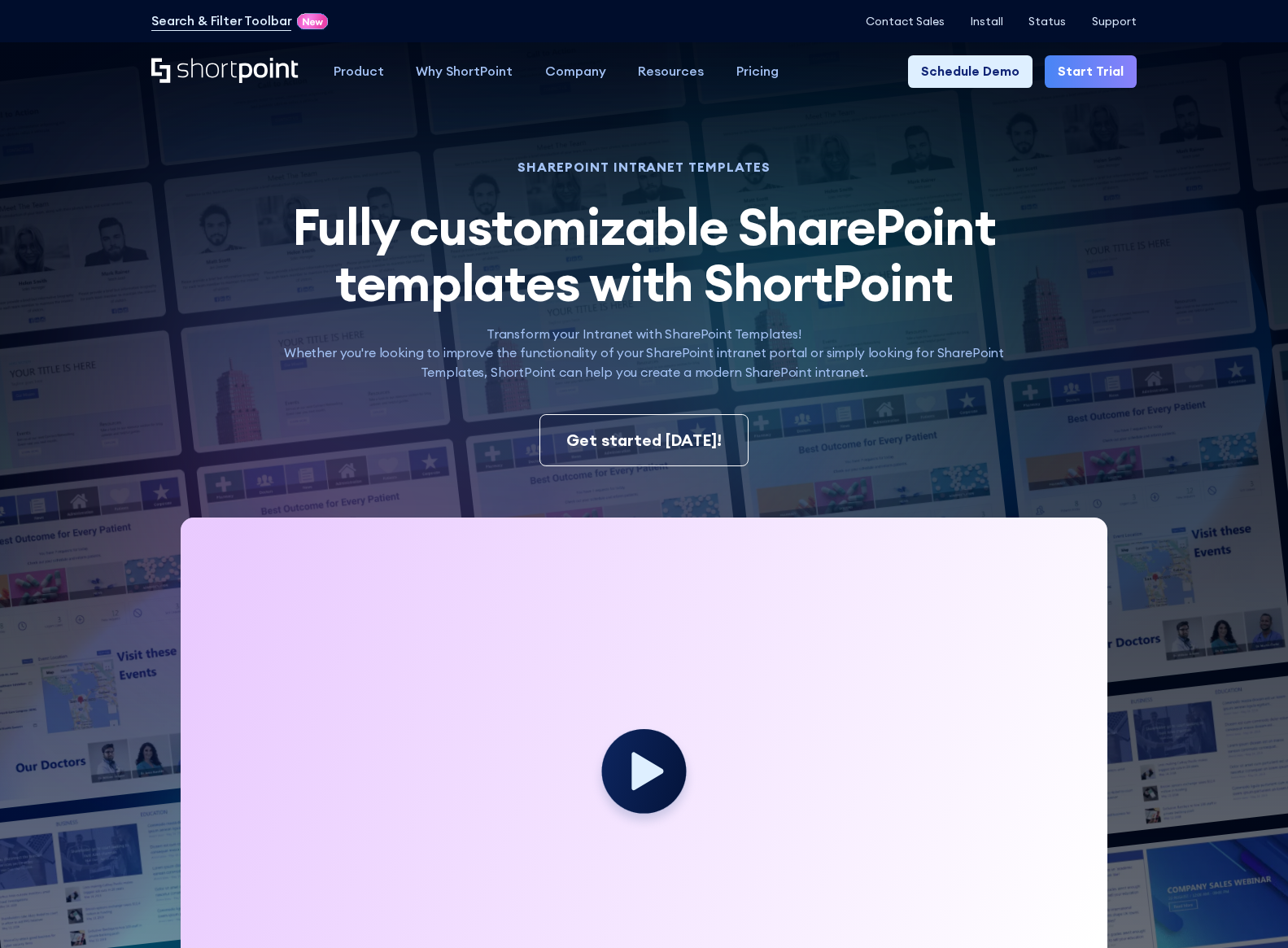 Image resolution: width=1288 pixels, height=948 pixels. I want to click on a: Install, so click(987, 21).